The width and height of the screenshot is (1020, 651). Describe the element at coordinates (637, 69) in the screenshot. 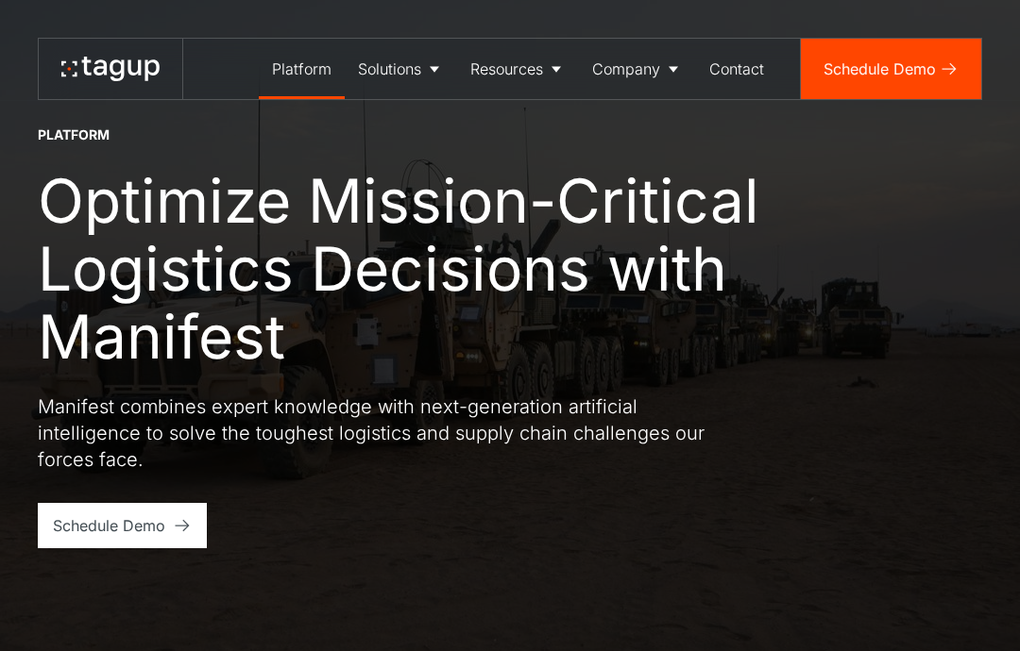

I see `a: Company` at that location.